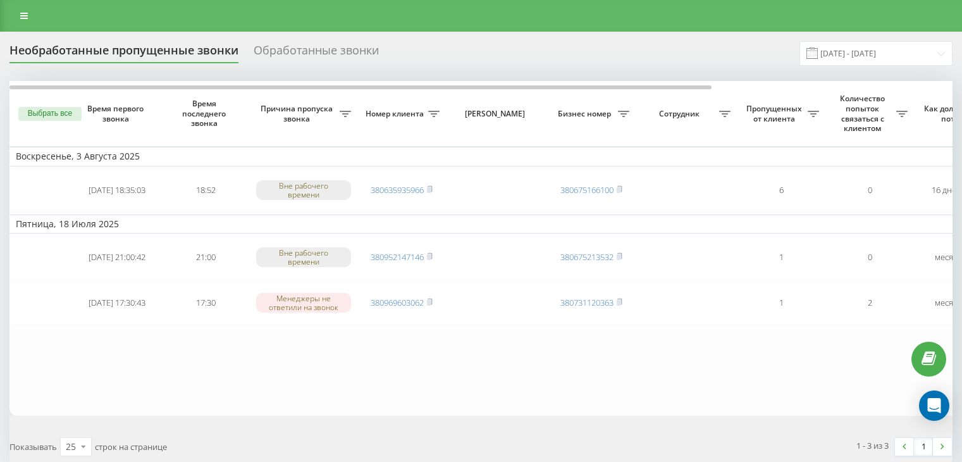  I want to click on div: Open Intercom Messenger, so click(934, 406).